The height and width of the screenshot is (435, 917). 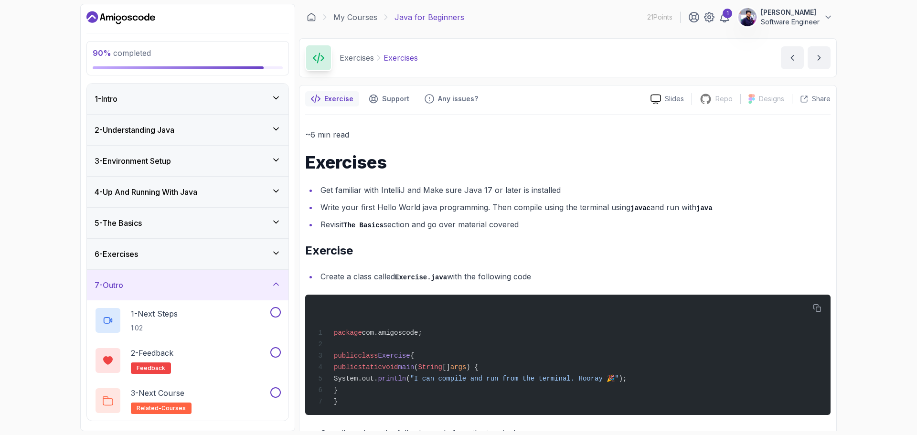 I want to click on p: 2 - Feedback, so click(x=152, y=353).